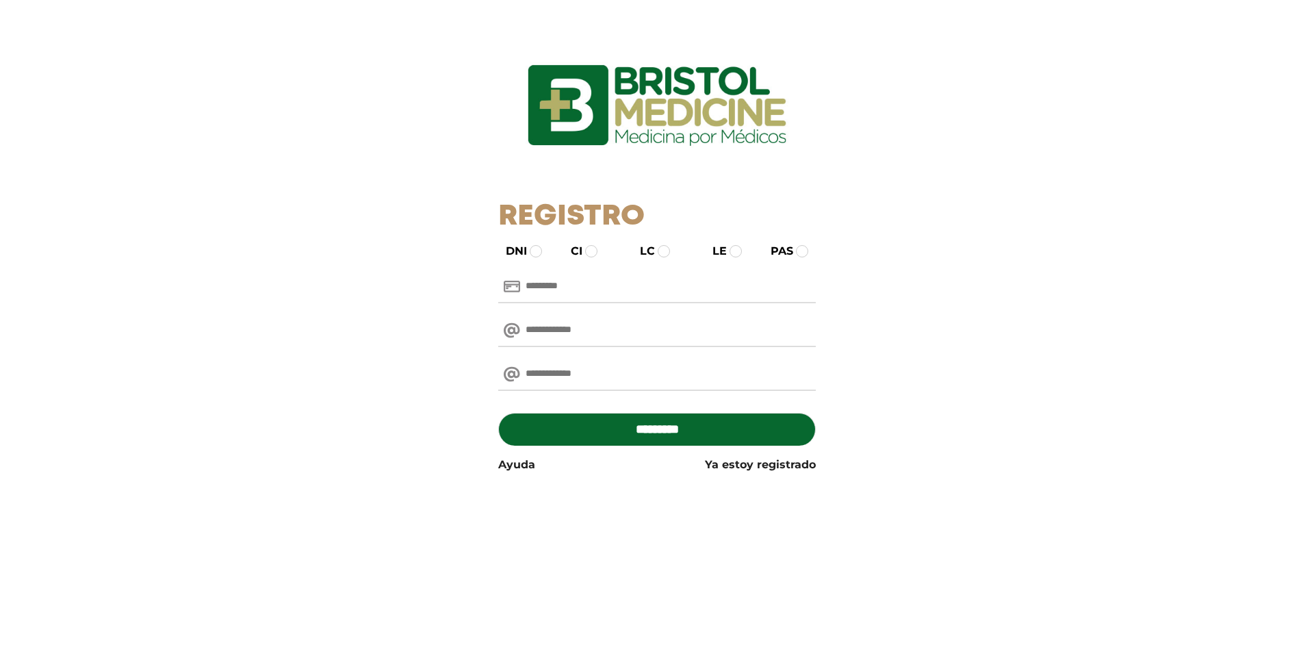 The height and width of the screenshot is (647, 1314). What do you see at coordinates (713, 251) in the screenshot?
I see `label: LE` at bounding box center [713, 251].